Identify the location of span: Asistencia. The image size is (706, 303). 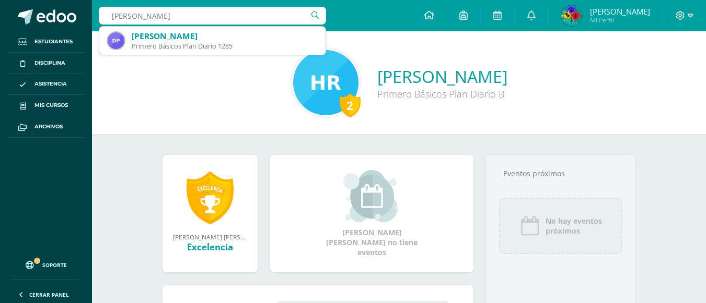
(51, 84).